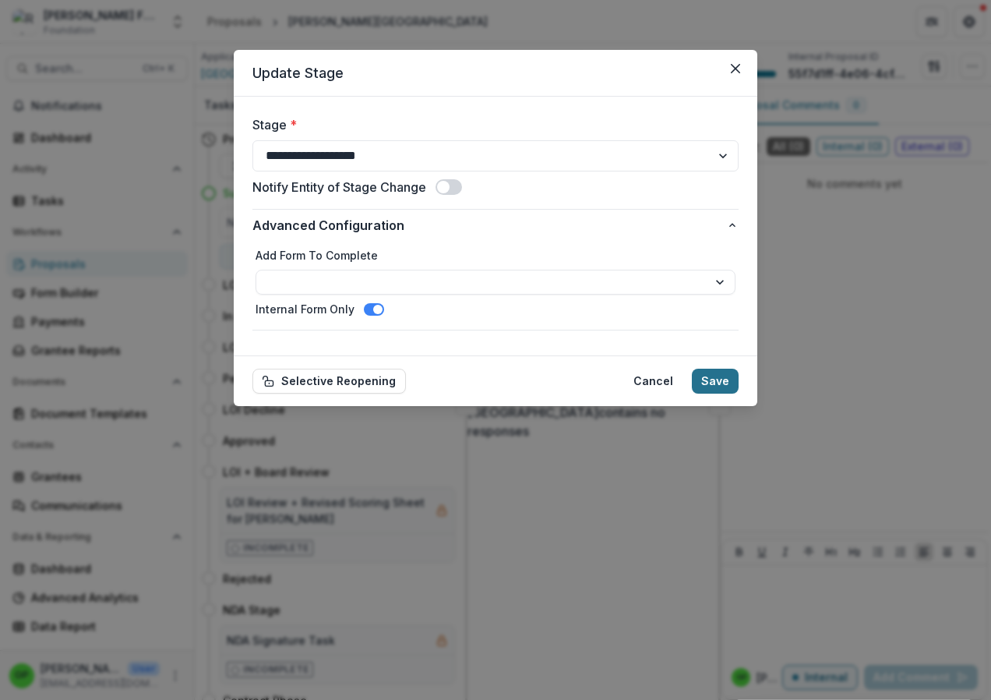  I want to click on div: Advanced Configuration, so click(496, 285).